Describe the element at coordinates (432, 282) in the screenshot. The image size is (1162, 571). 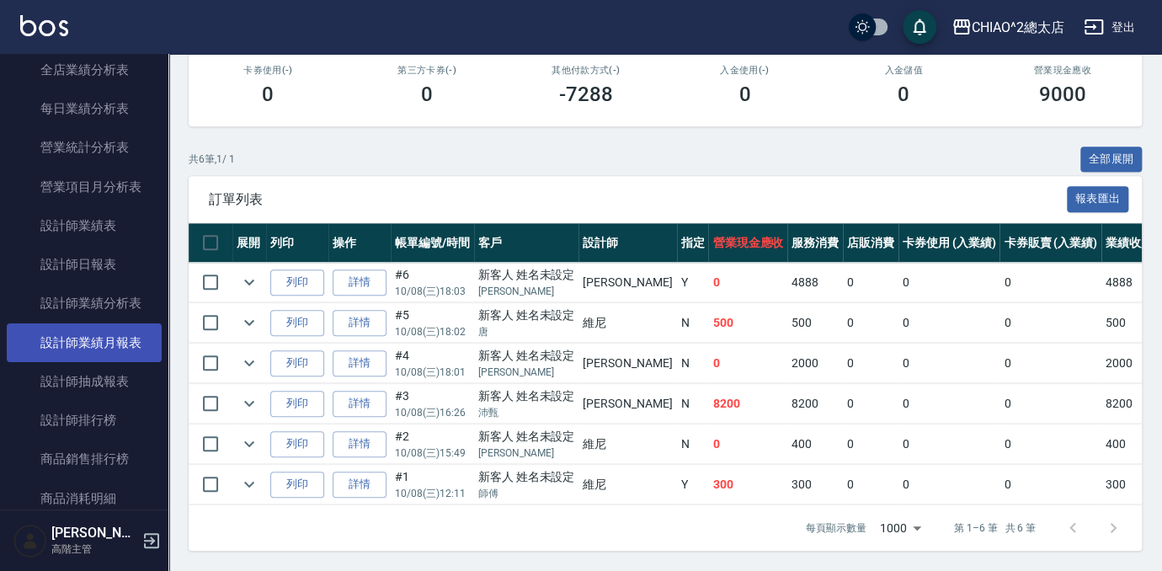
I see `td: #6` at that location.